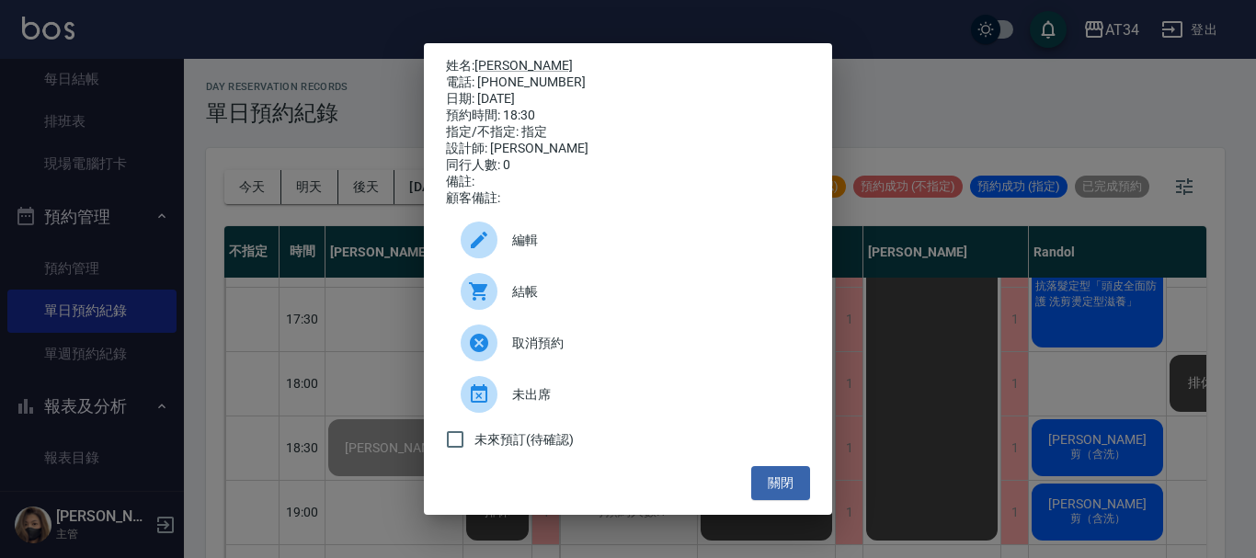 This screenshot has width=1256, height=558. Describe the element at coordinates (628, 165) in the screenshot. I see `div: 同行人數: 0` at that location.